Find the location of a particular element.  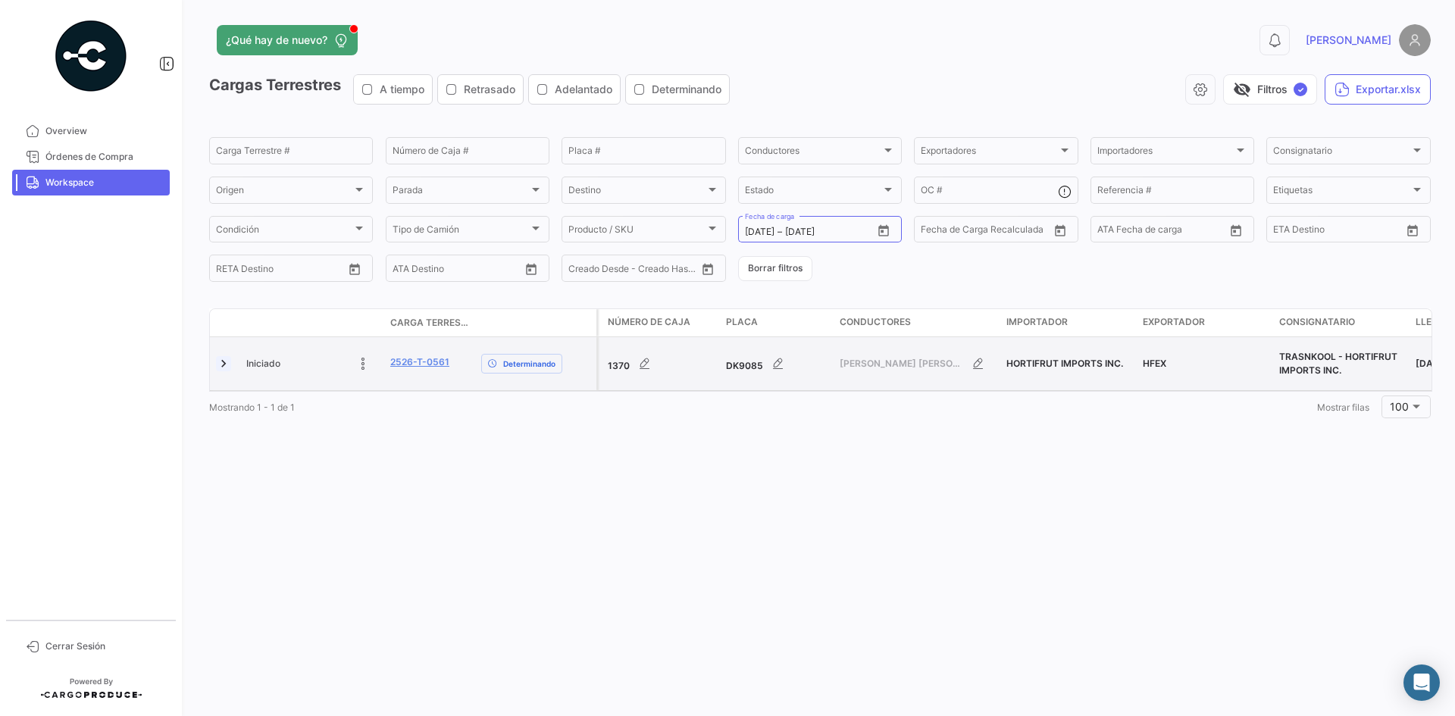

div: 1370 is located at coordinates (661, 364).